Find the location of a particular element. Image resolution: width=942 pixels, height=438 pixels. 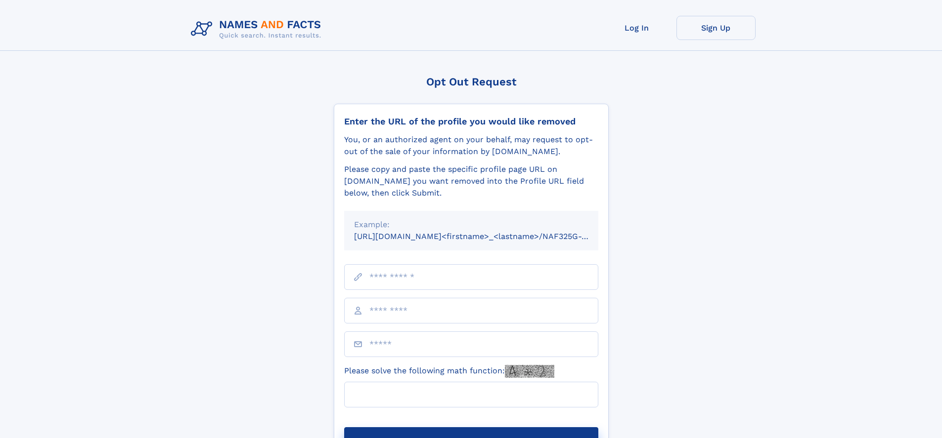

img: Logo Names and Facts is located at coordinates (258, 29).